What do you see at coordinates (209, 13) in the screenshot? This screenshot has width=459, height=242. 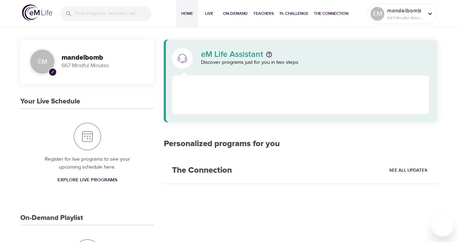 I see `span: Live` at bounding box center [209, 13].